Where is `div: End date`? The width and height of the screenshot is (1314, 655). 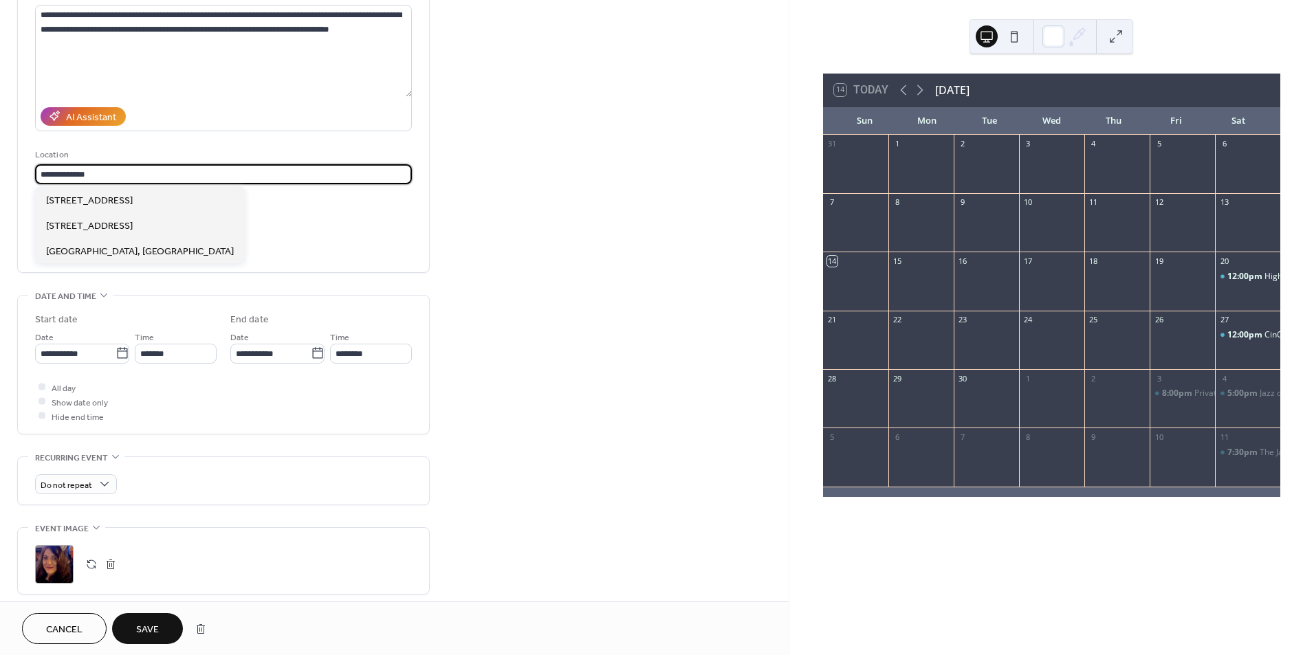
div: End date is located at coordinates (250, 320).